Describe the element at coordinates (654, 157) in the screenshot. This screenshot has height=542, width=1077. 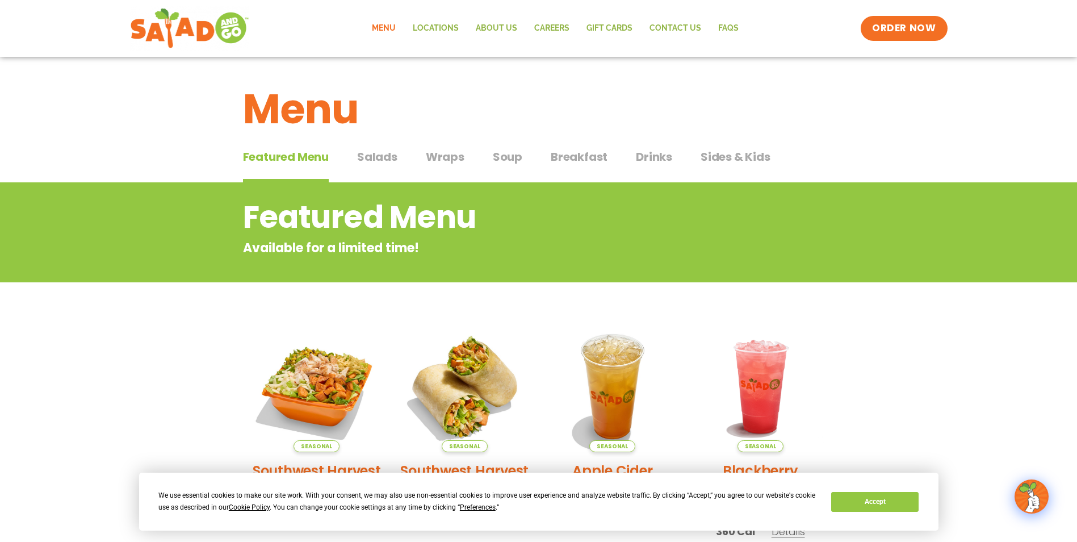
I see `span: Drinks` at that location.